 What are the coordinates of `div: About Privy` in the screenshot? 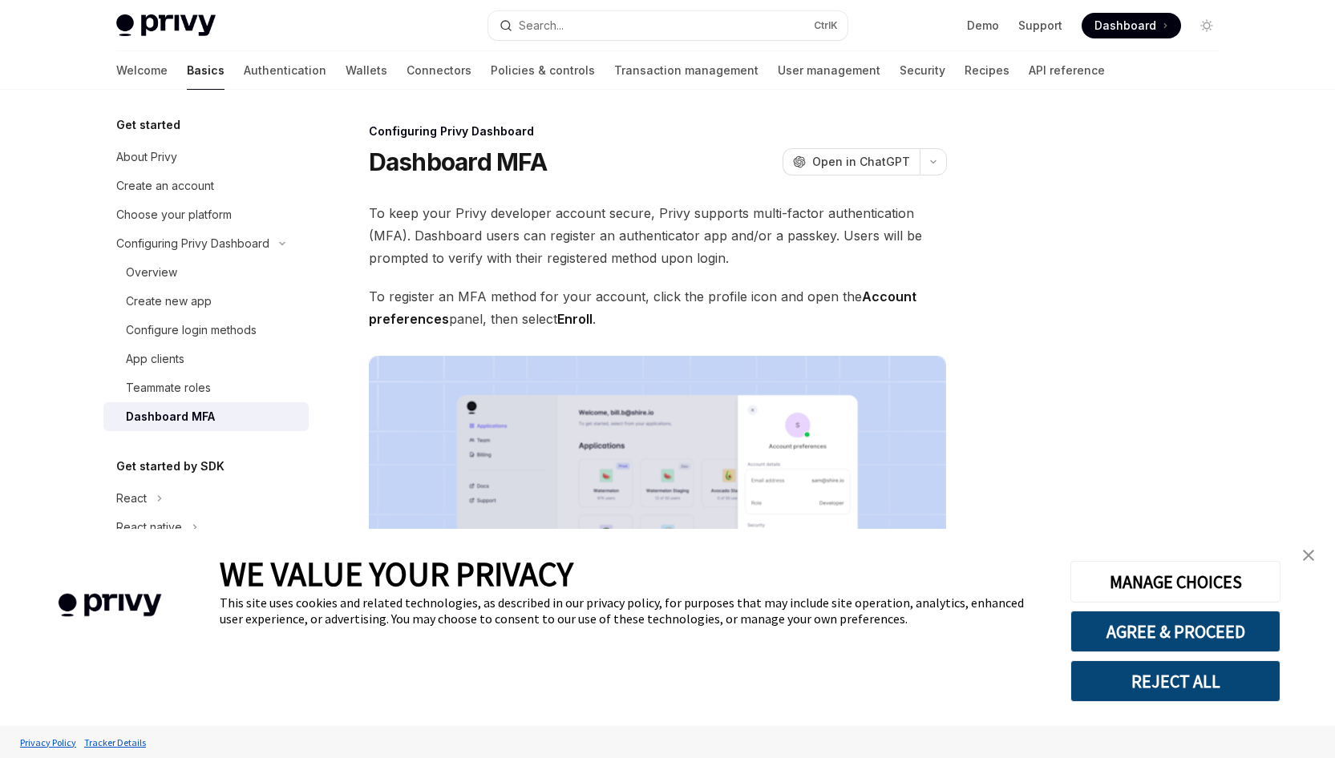 It's located at (147, 157).